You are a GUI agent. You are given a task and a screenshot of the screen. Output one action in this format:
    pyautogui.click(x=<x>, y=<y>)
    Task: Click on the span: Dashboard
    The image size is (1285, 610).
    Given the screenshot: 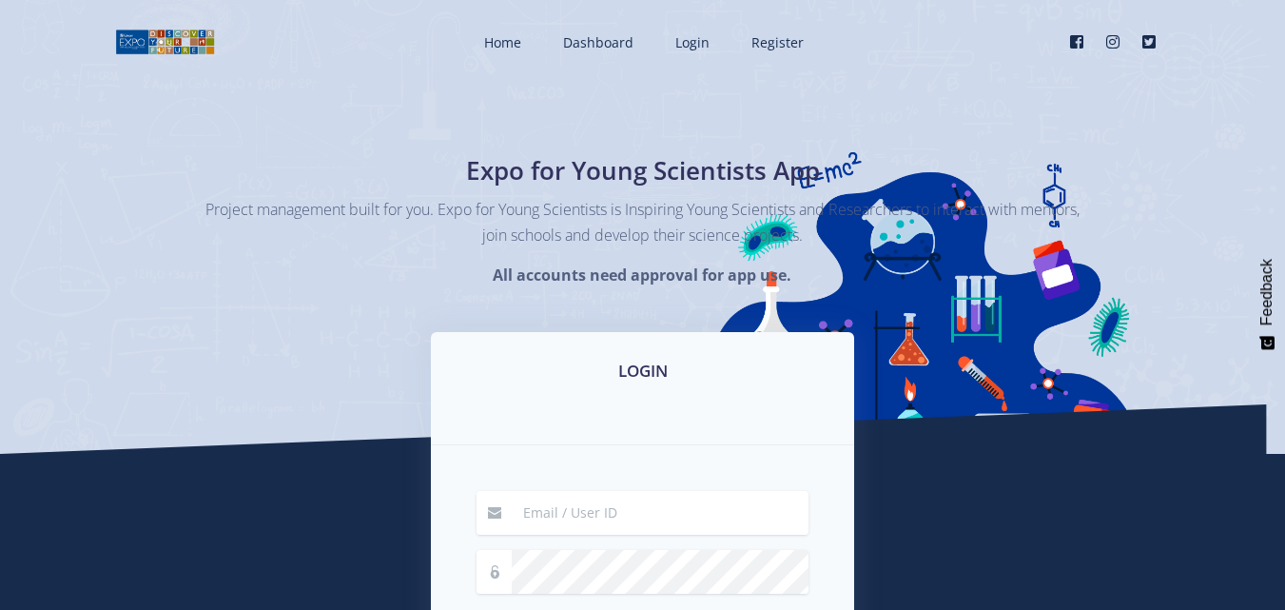 What is the action you would take?
    pyautogui.click(x=598, y=42)
    